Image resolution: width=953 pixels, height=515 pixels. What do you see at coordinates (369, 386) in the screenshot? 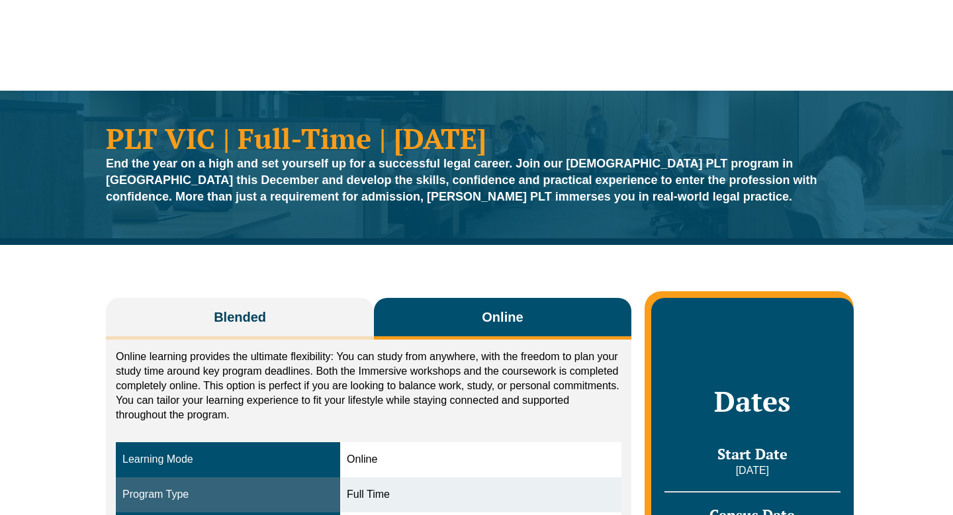
I see `p: Online learning provides the ultimate flexibility: You can study from anywhere, with the freedom ...` at bounding box center [369, 386].